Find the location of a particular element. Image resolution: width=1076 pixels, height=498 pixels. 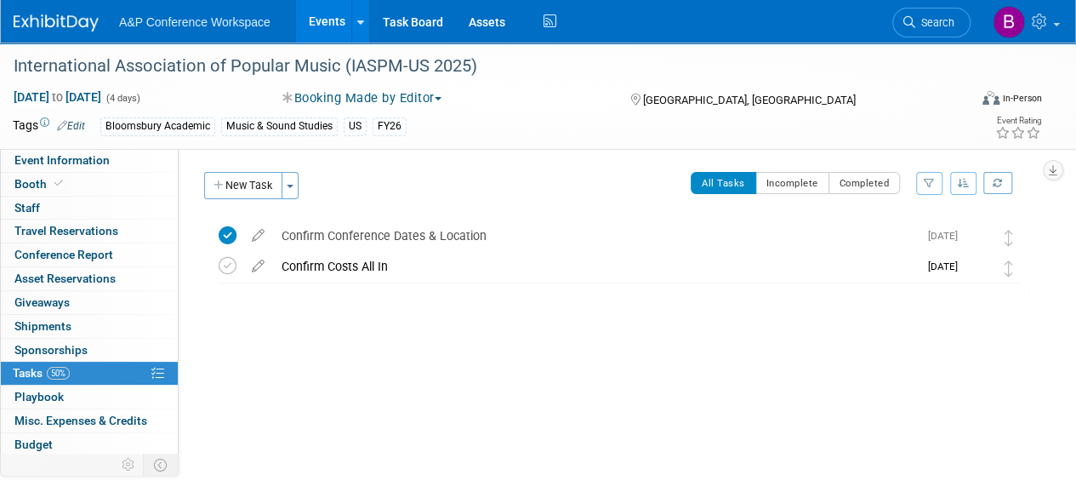

a: Playbook is located at coordinates (89, 396).